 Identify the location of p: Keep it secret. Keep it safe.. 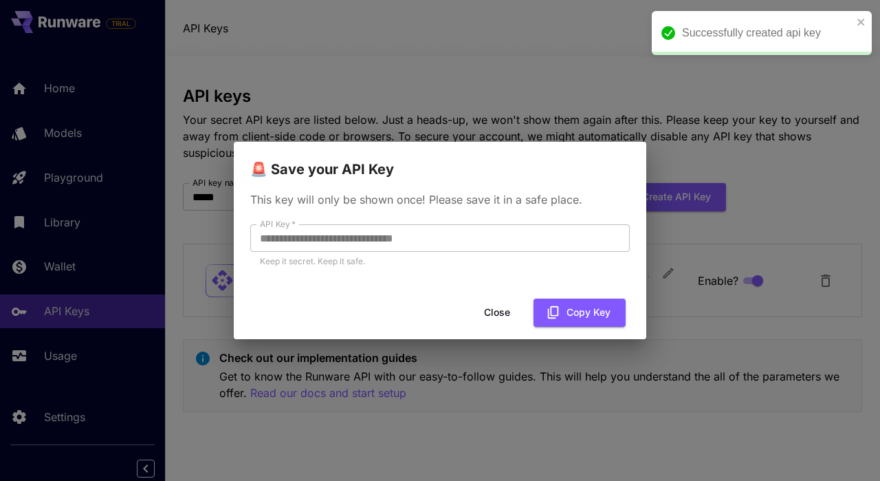
(440, 261).